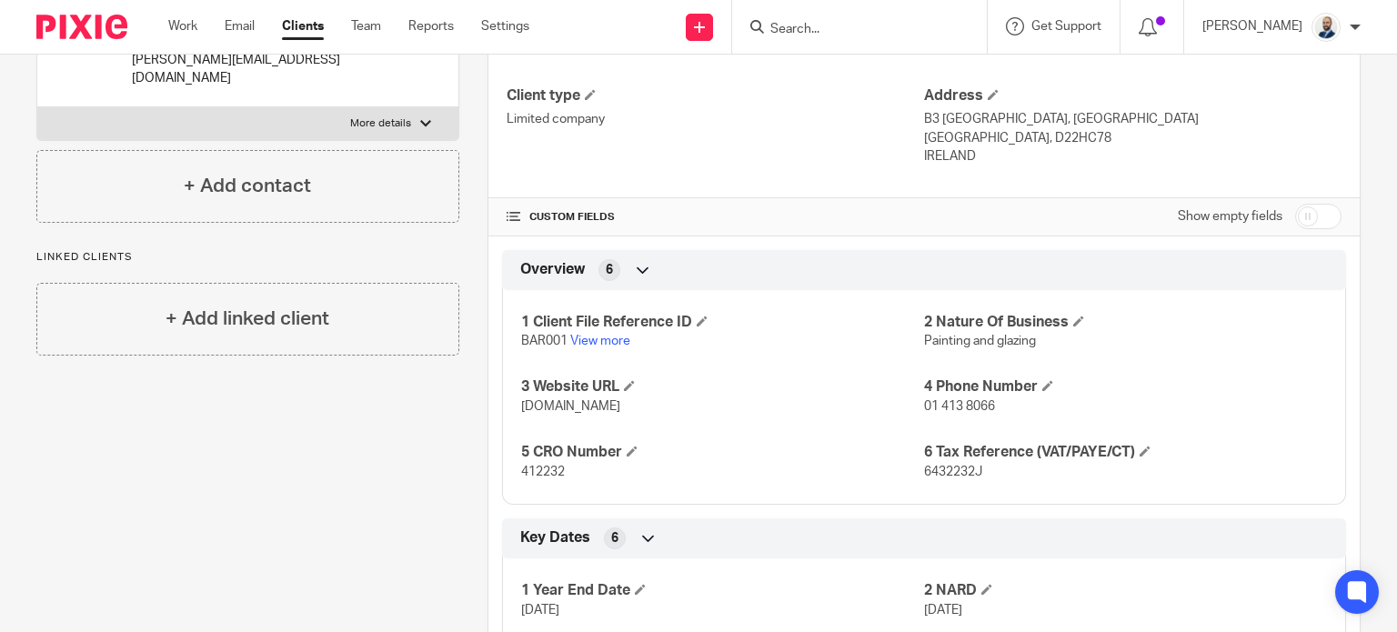 This screenshot has height=632, width=1397. Describe the element at coordinates (1132, 156) in the screenshot. I see `p: IRELAND` at that location.